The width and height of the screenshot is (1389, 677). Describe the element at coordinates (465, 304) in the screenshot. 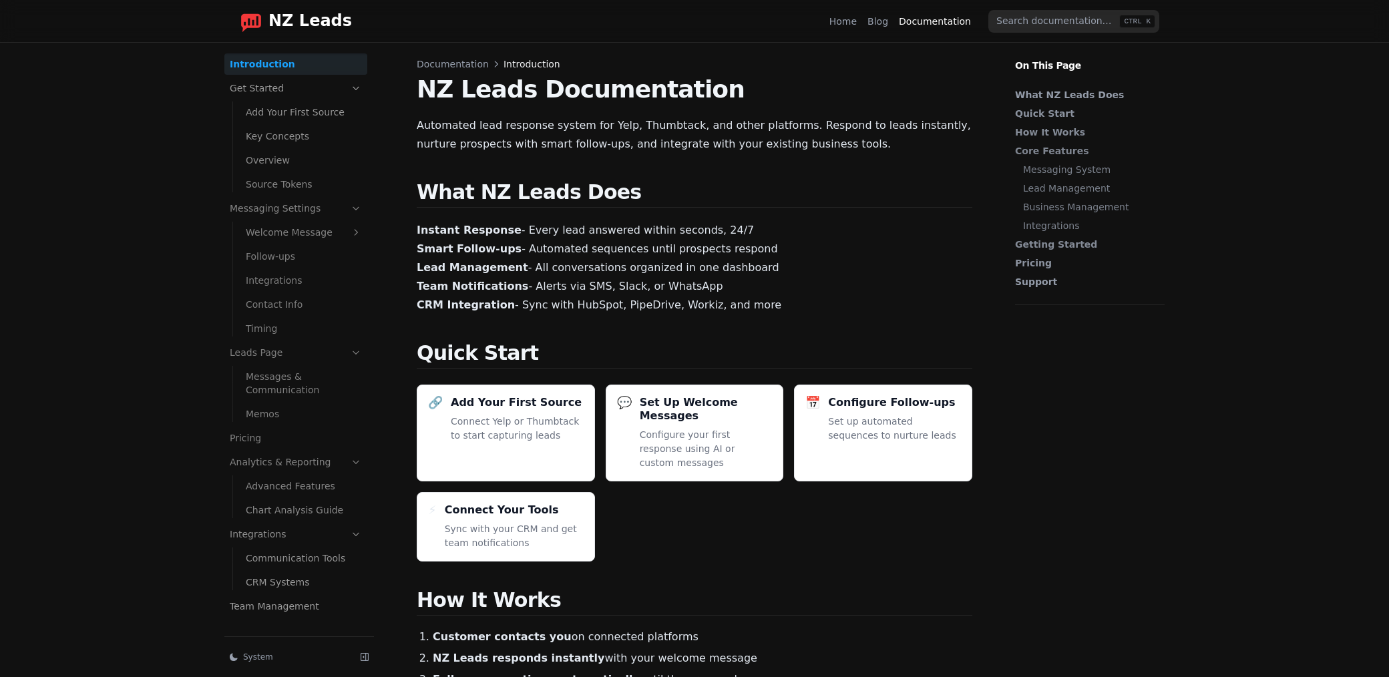

I see `strong: CRM Integration` at that location.